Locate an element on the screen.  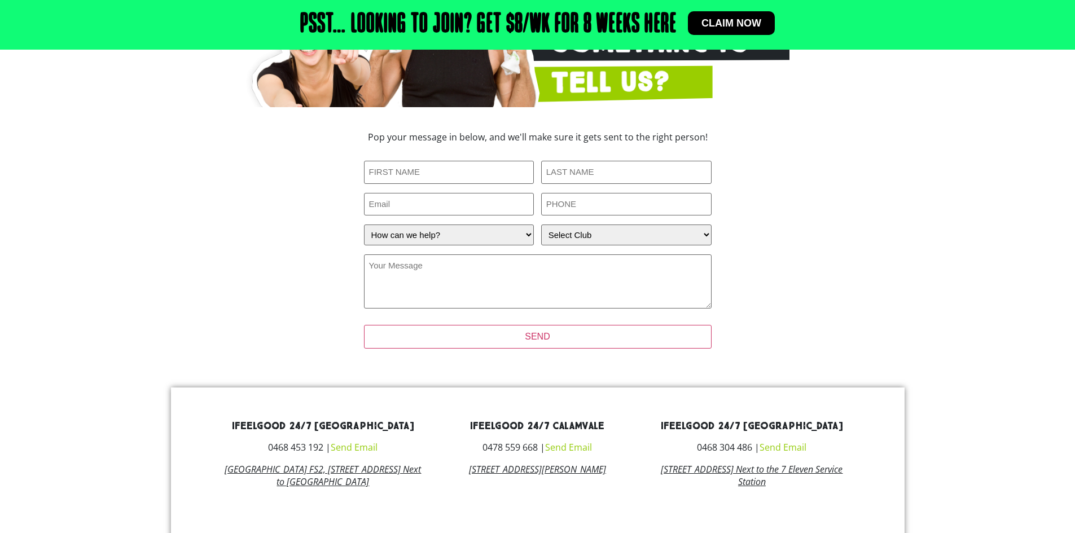
input: FIRST NAME is located at coordinates (449, 172).